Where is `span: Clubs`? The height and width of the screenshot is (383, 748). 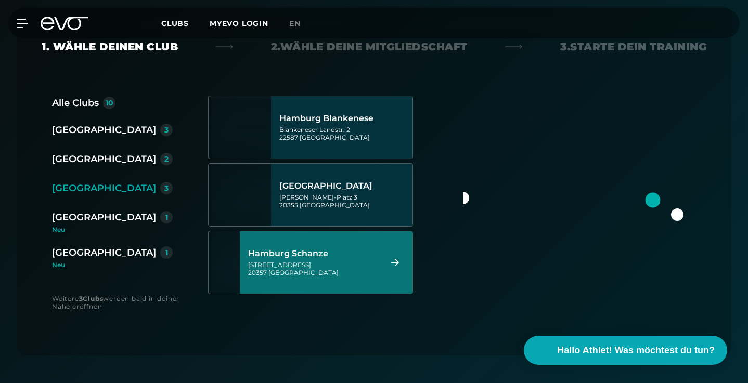
span: Clubs is located at coordinates (175, 23).